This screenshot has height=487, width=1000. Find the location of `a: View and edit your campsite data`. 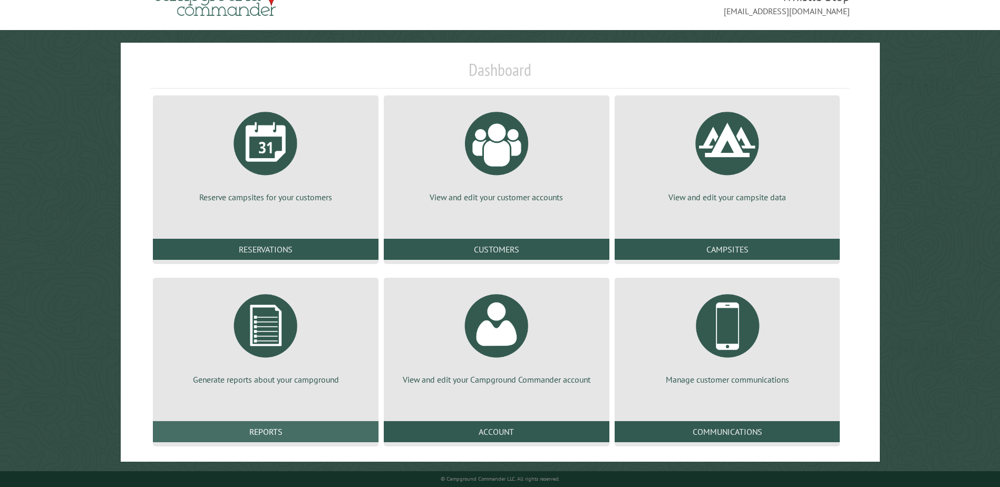

a: View and edit your campsite data is located at coordinates (728, 153).